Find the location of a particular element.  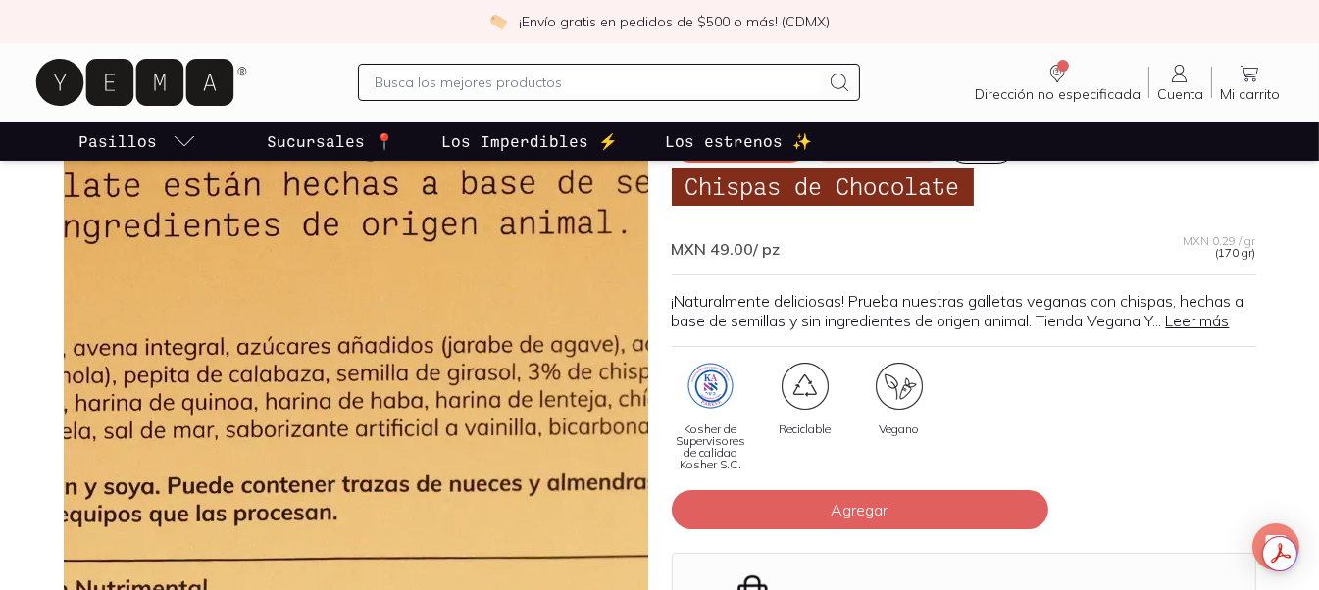

span: Chispas de Chocolate is located at coordinates (823, 186).